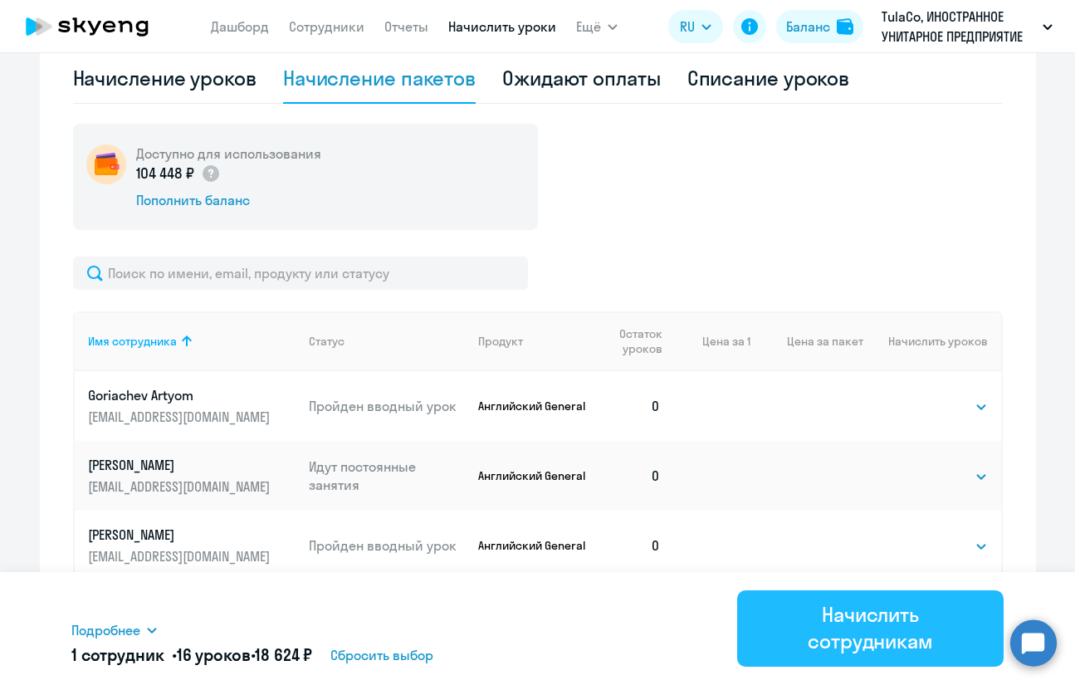 The height and width of the screenshot is (685, 1075). I want to click on div: Пополнить баланс, so click(228, 200).